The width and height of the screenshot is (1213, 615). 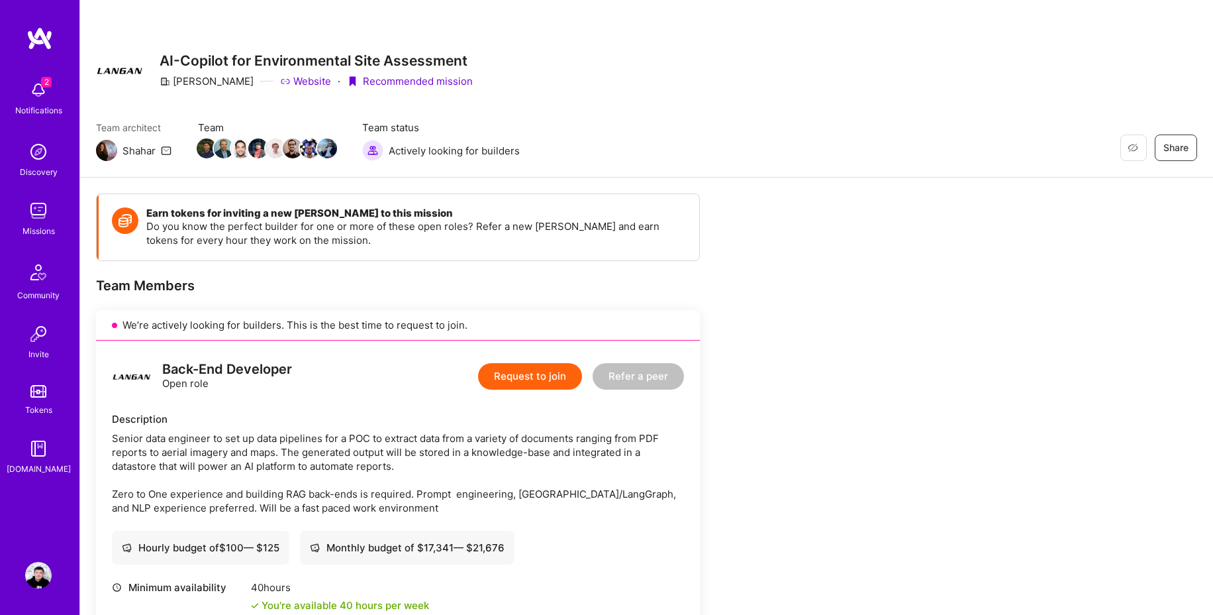 I want to click on span: Share, so click(x=1176, y=148).